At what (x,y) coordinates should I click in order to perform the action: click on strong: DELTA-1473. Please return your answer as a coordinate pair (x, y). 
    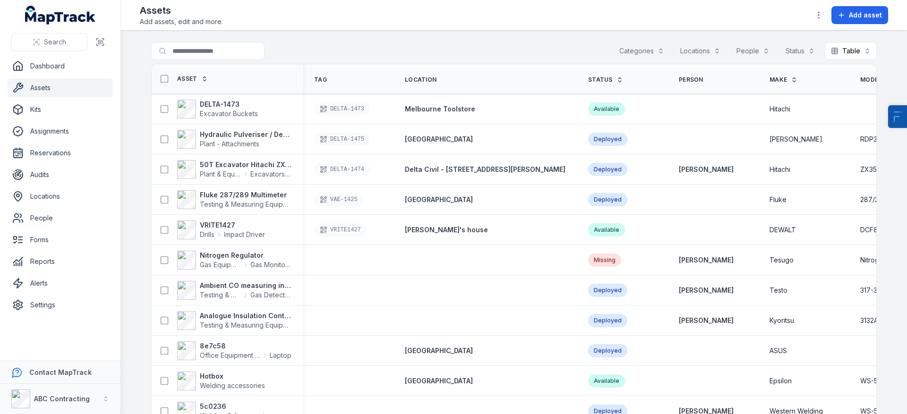
    Looking at the image, I should click on (229, 104).